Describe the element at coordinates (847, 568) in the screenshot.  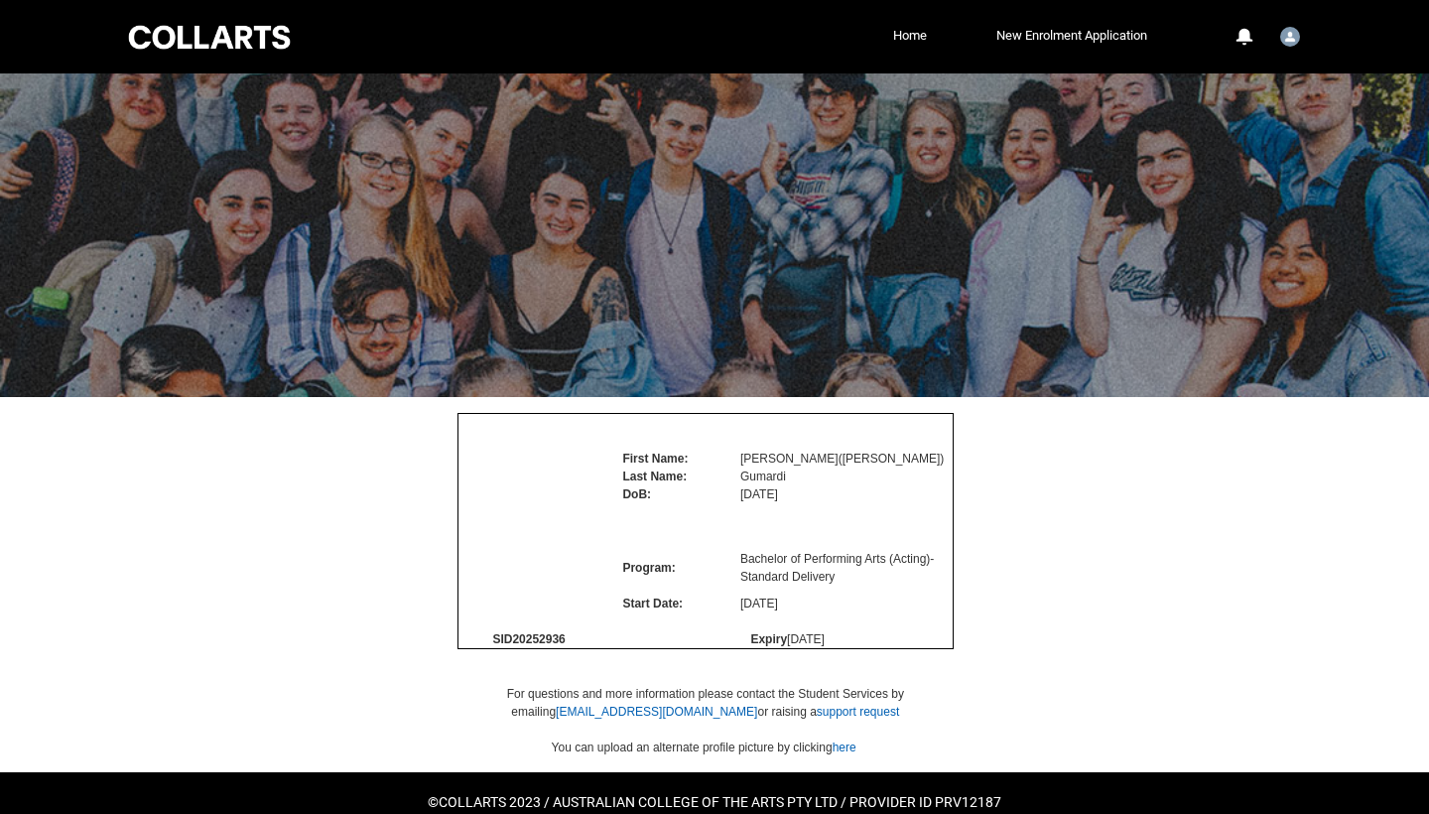
I see `td: Bachelor of Performing Arts (Acting) - Standard Delivery` at that location.